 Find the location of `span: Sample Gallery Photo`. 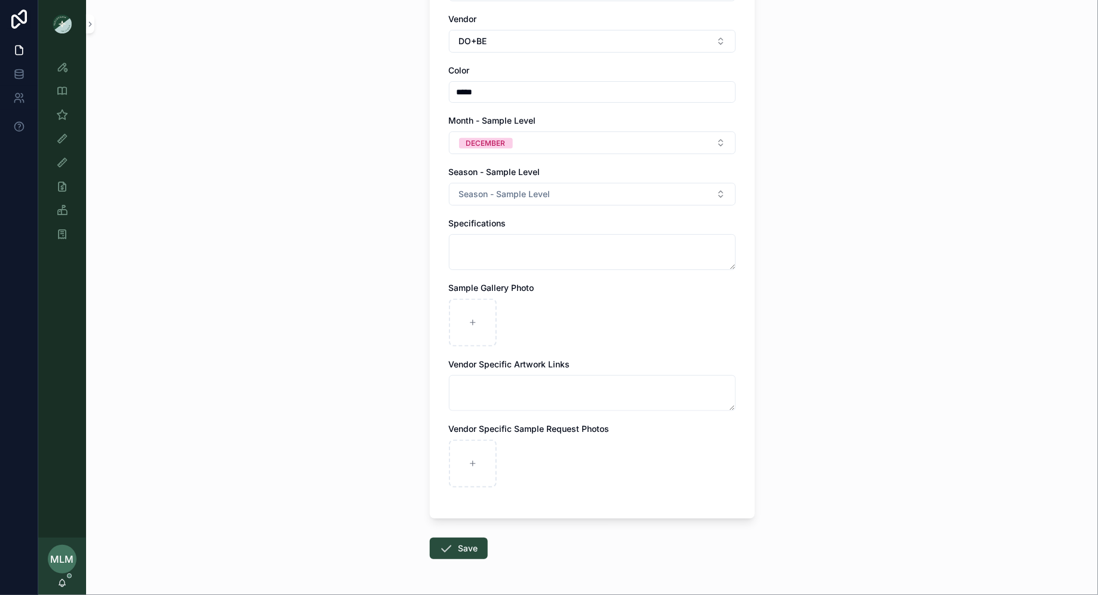

span: Sample Gallery Photo is located at coordinates (491, 288).